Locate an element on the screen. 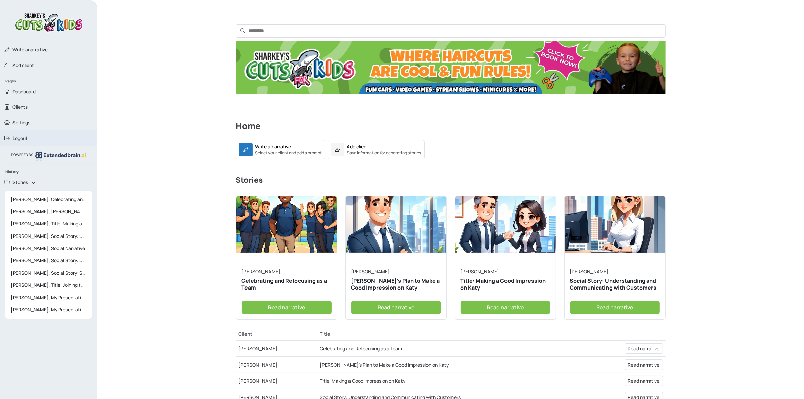  span: Logout is located at coordinates (20, 138).